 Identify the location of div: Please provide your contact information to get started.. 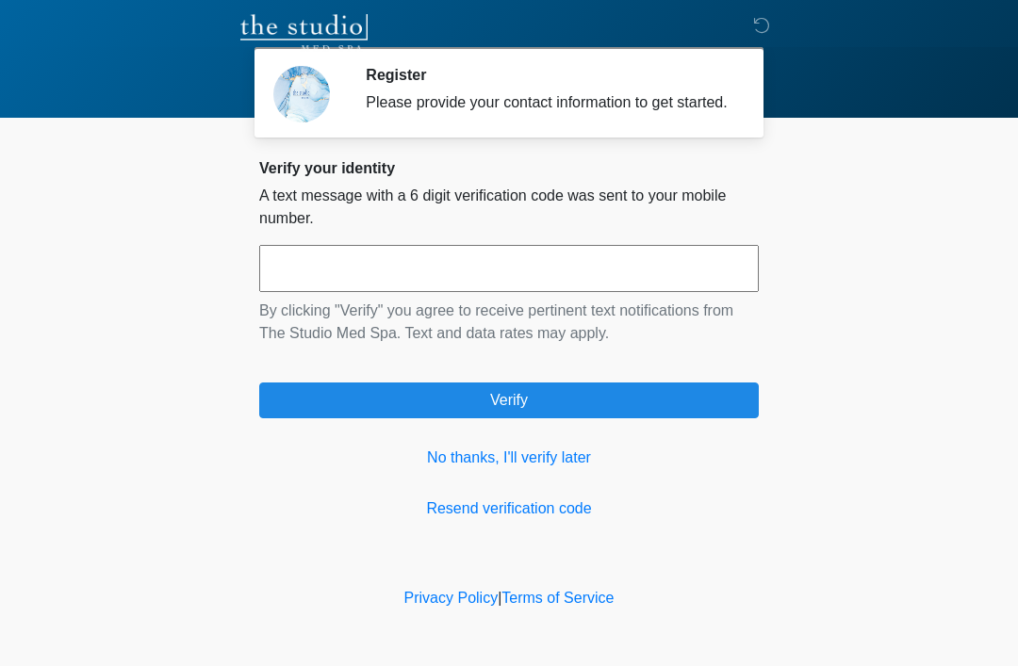
(547, 103).